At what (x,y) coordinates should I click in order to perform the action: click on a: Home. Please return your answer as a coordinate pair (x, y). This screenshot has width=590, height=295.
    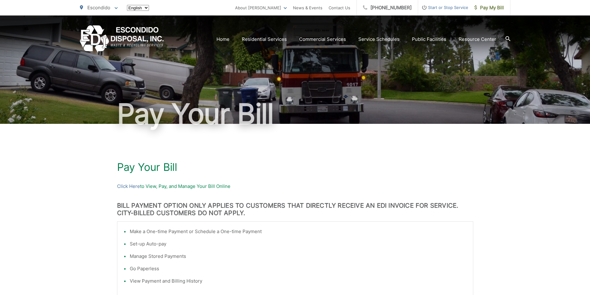
    Looking at the image, I should click on (223, 39).